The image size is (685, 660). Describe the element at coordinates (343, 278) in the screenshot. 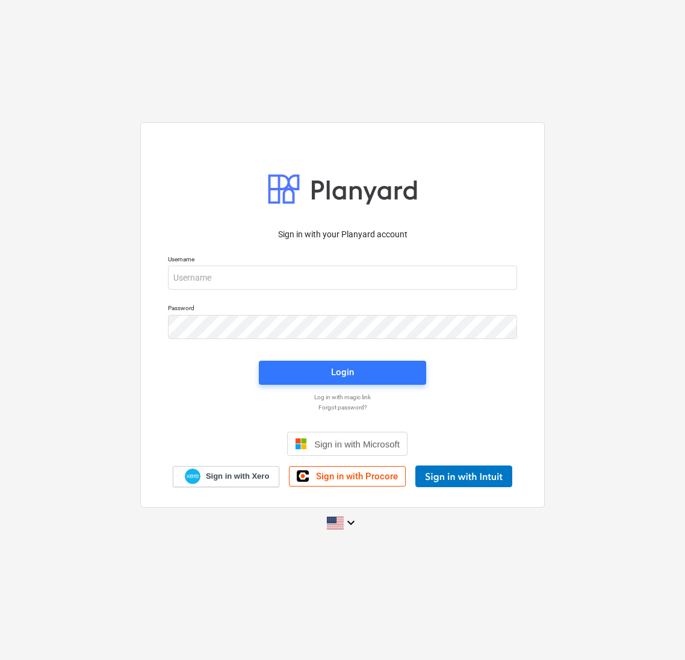

I see `input: Username` at that location.